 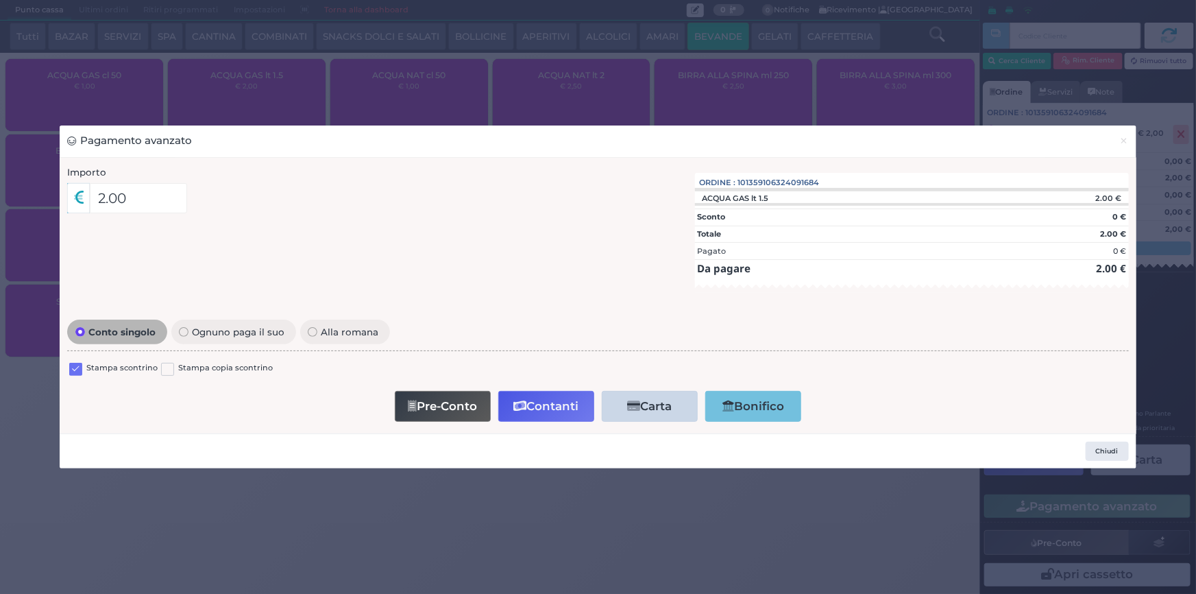 I want to click on span: Ordine :, so click(x=718, y=182).